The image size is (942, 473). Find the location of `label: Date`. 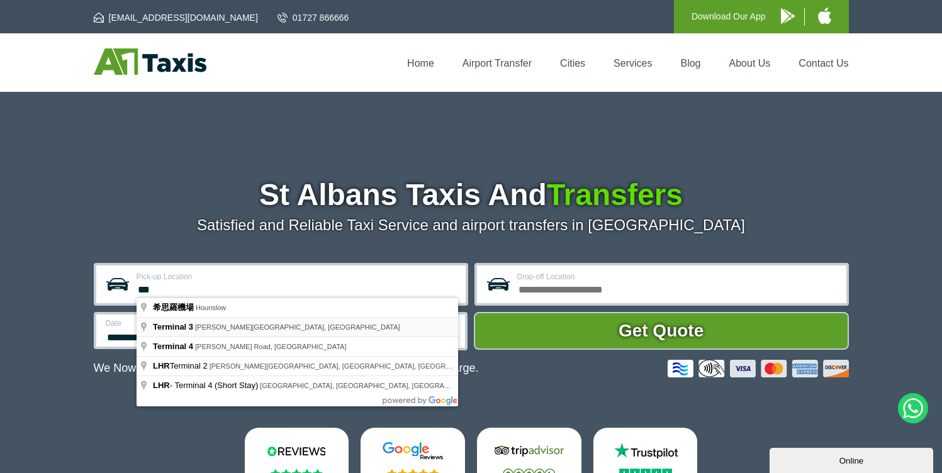

label: Date is located at coordinates (186, 324).